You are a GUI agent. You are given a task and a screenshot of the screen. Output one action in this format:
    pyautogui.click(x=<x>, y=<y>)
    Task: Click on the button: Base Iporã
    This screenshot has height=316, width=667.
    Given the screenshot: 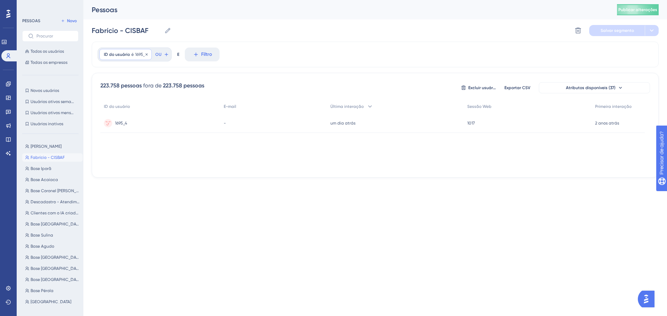 What is the action you would take?
    pyautogui.click(x=52, y=169)
    